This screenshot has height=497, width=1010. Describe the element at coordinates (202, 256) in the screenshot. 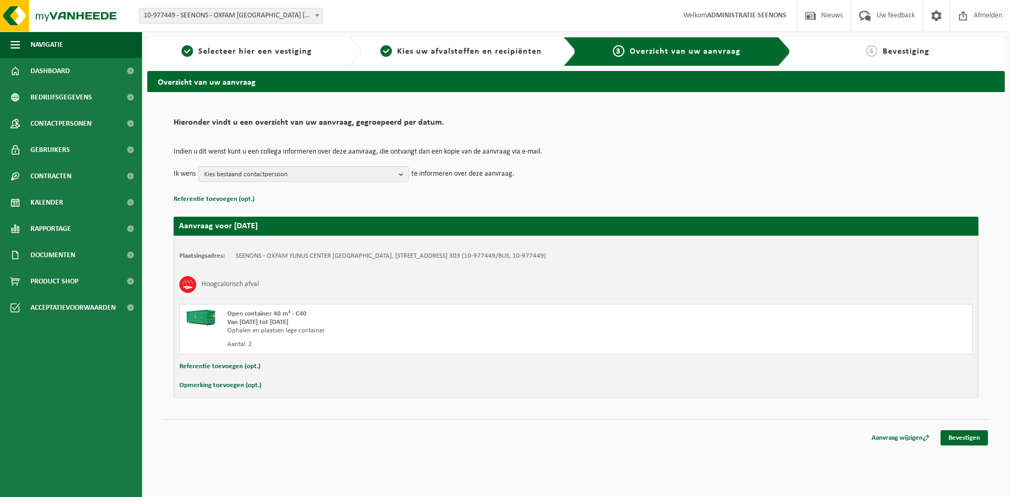

I see `strong: Plaatsingsadres:` at that location.